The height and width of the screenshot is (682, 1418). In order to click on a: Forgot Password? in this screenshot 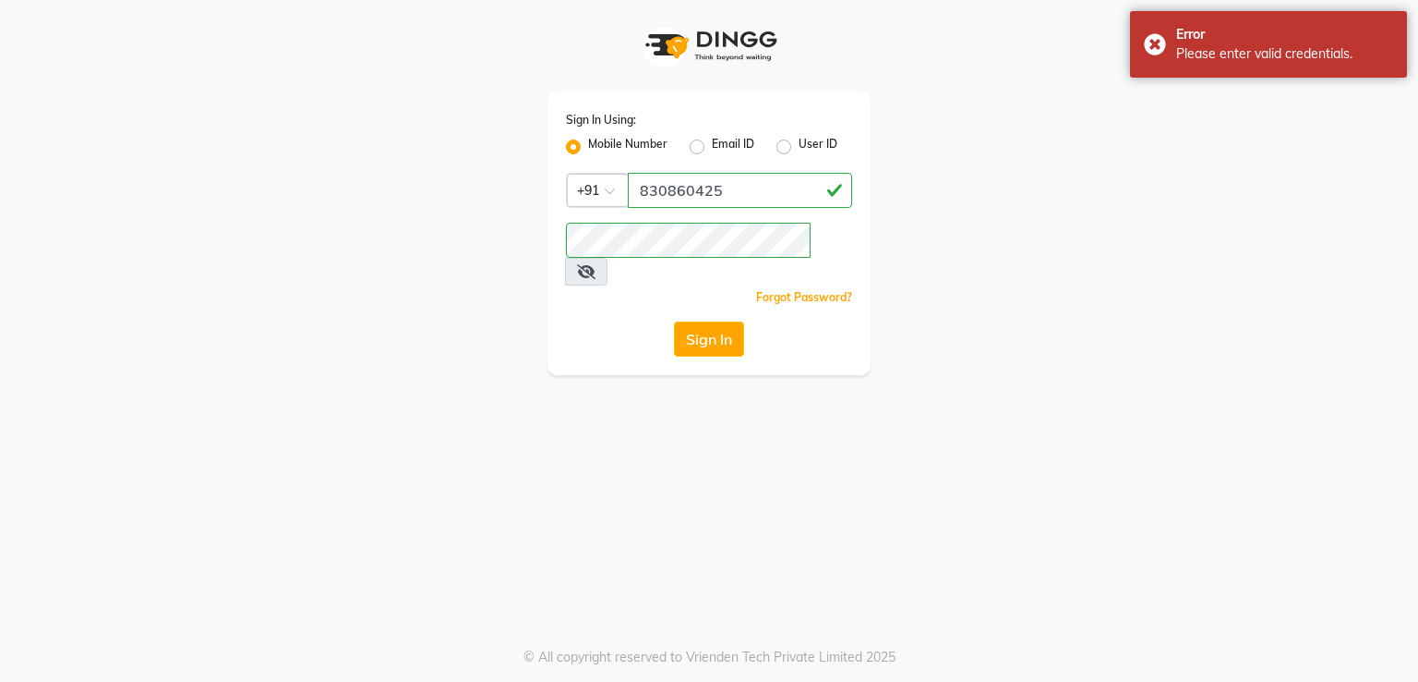, I will do `click(804, 296)`.